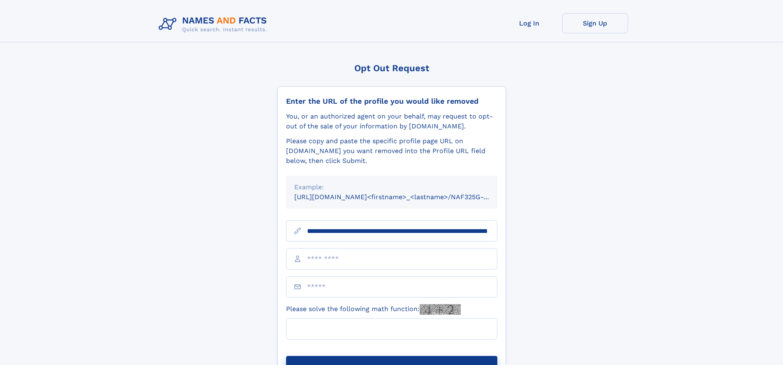 The width and height of the screenshot is (783, 365). Describe the element at coordinates (392, 101) in the screenshot. I see `div: Enter the URL of the profile you would like removed` at that location.